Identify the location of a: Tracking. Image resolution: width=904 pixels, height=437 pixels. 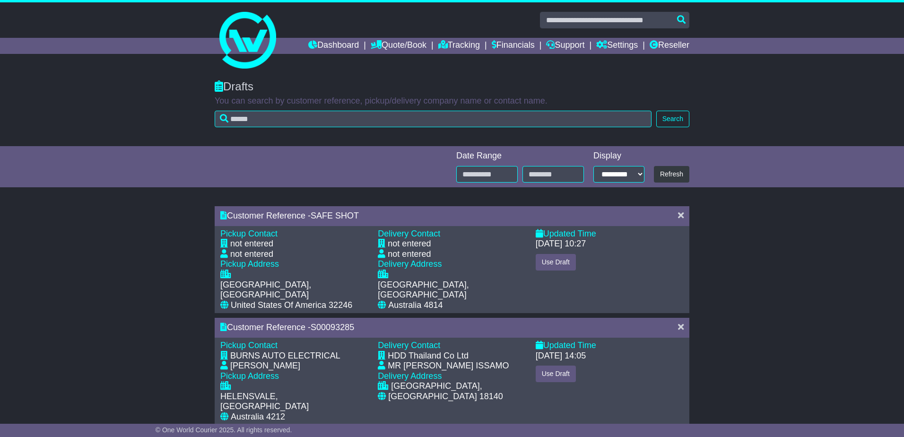
(459, 46).